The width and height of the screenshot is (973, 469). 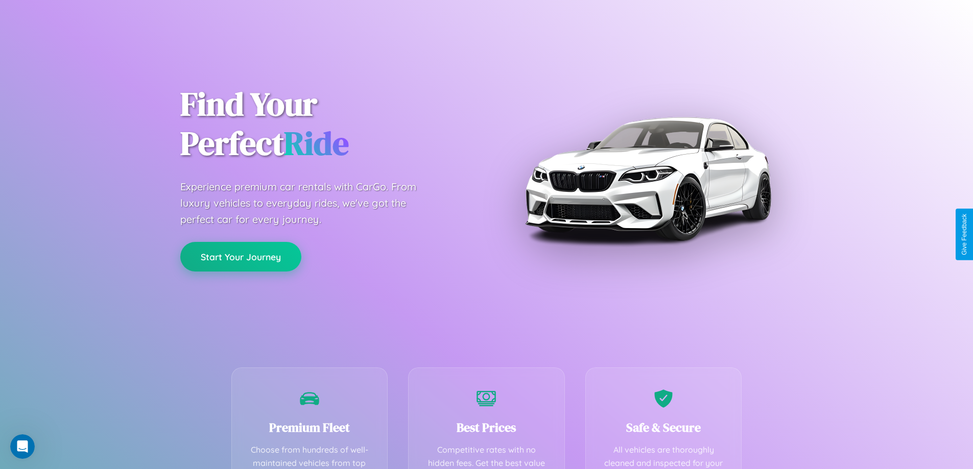 I want to click on button: Start Your Journey, so click(x=240, y=257).